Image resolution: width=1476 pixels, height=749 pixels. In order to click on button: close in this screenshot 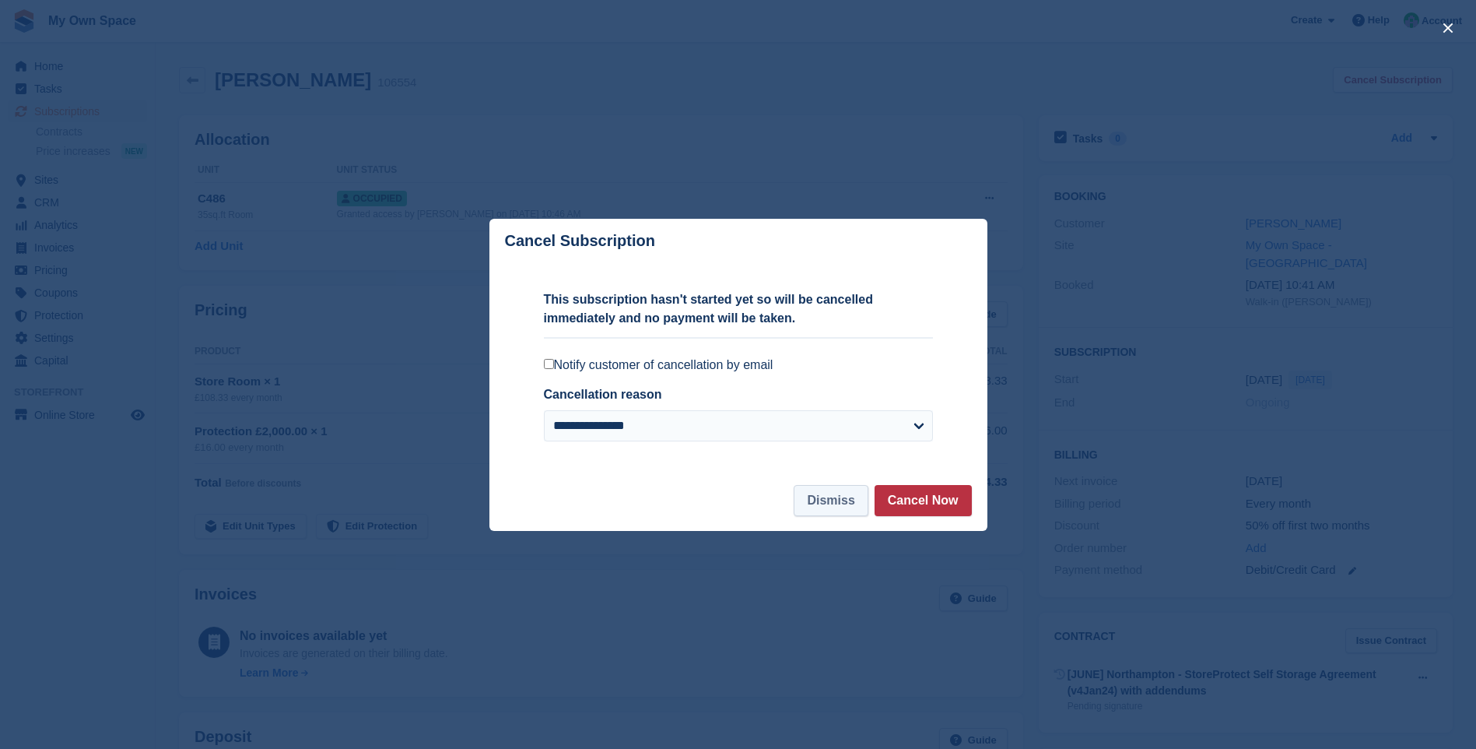, I will do `click(1448, 28)`.